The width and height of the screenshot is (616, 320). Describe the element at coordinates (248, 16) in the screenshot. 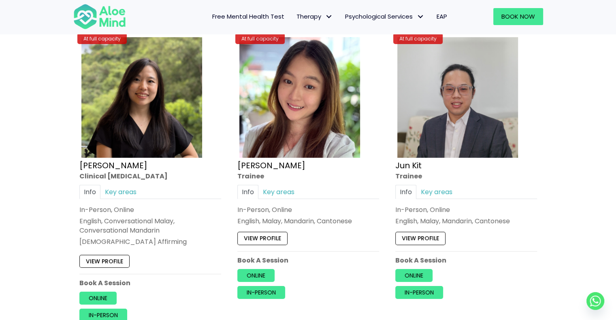

I see `span: Free Mental Health Test` at that location.